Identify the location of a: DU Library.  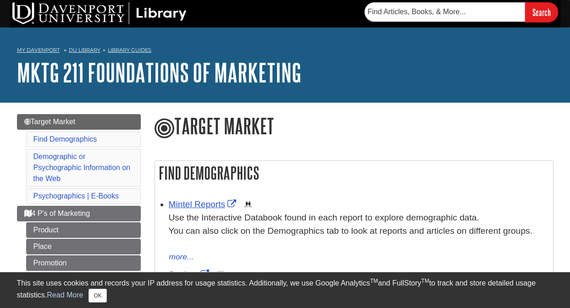
(84, 50).